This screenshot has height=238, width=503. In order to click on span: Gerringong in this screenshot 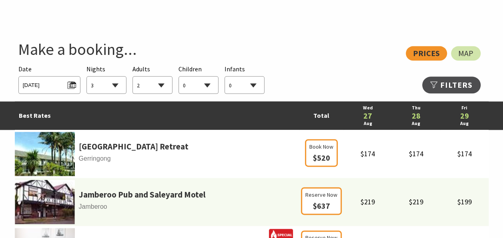, I will do `click(157, 158)`.